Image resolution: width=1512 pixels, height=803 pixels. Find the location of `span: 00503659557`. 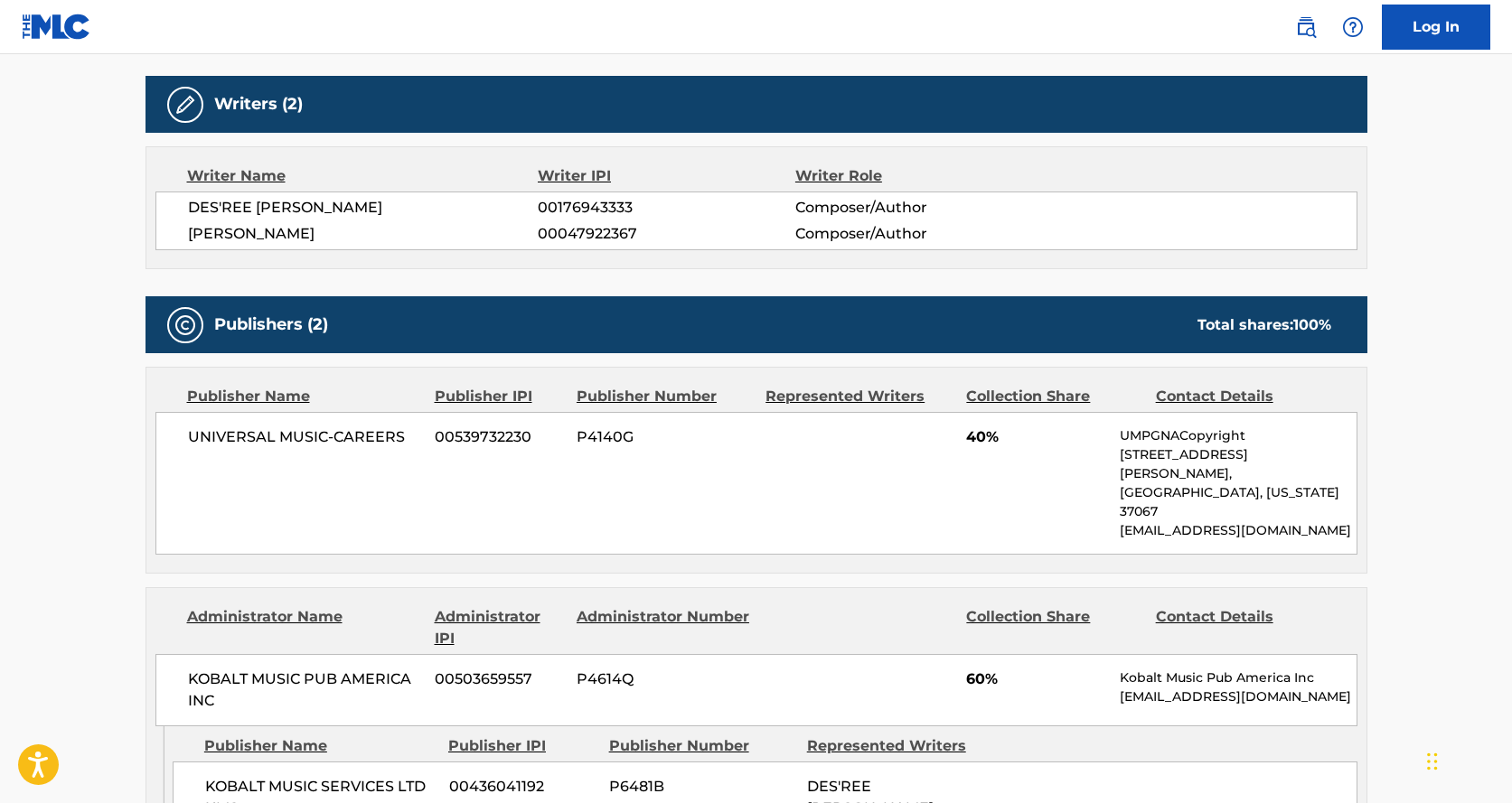

span: 00503659557 is located at coordinates (498, 679).